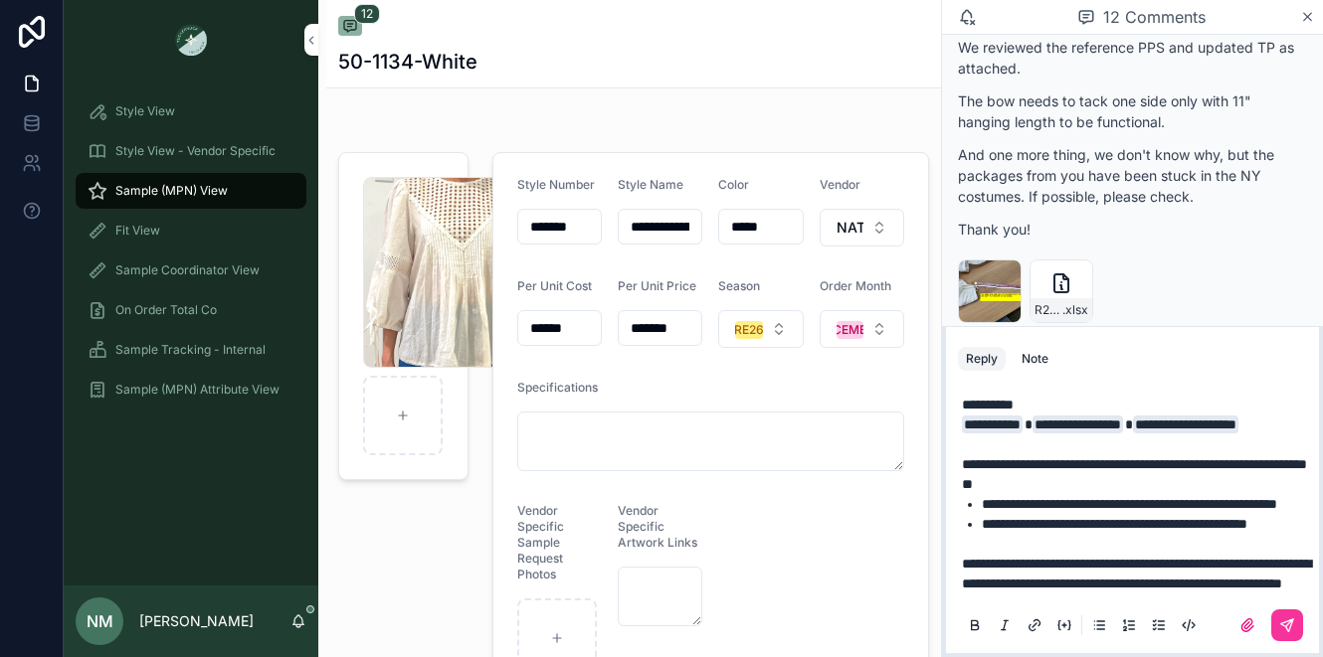  What do you see at coordinates (650, 184) in the screenshot?
I see `span: Style Name` at bounding box center [650, 184].